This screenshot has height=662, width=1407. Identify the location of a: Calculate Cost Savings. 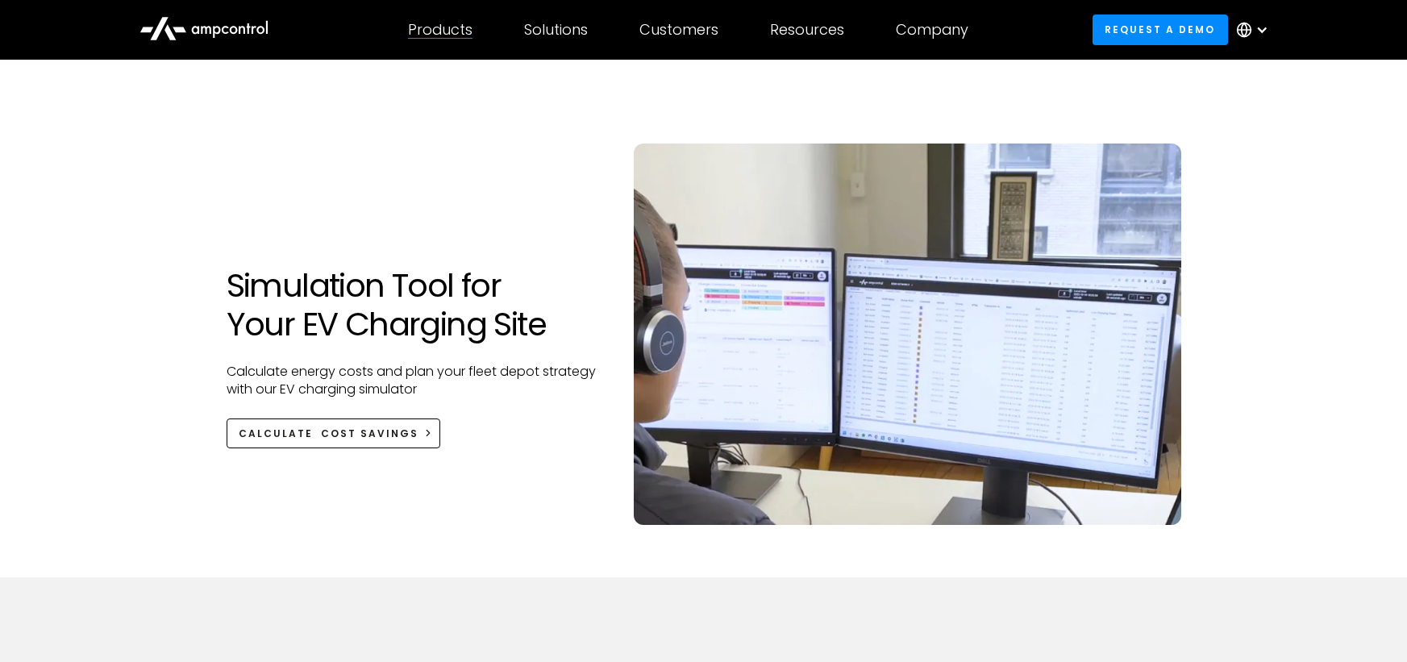
(334, 433).